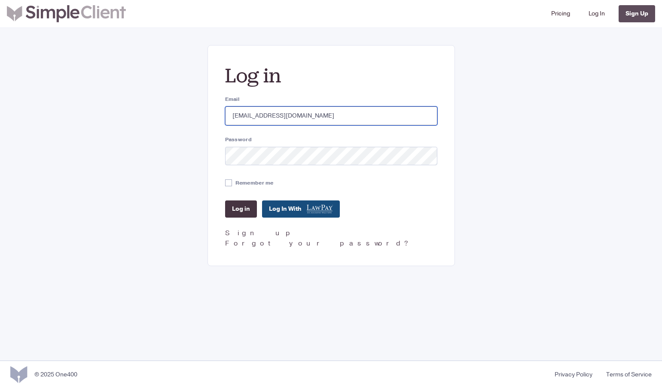  Describe the element at coordinates (625, 375) in the screenshot. I see `a: Terms of Service` at that location.